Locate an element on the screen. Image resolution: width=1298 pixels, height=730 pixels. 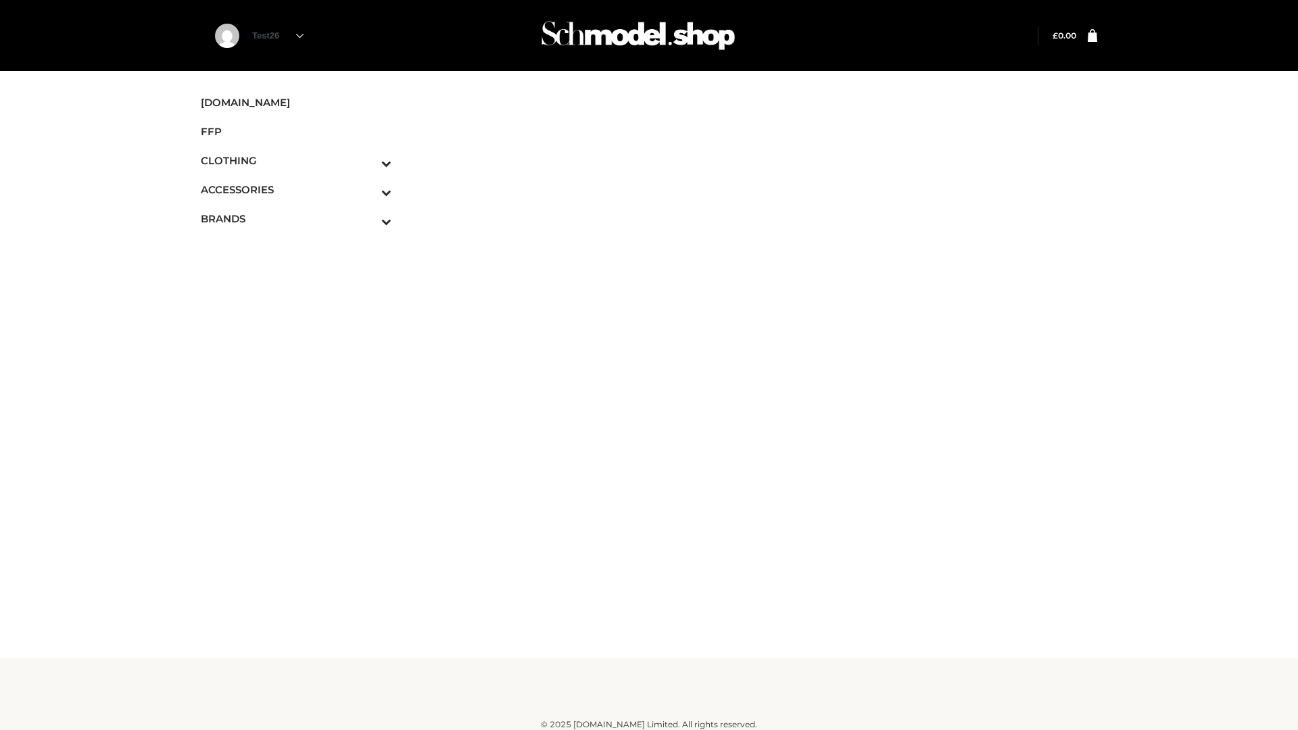
a: CLOTHINGToggle Submenu is located at coordinates (296, 160).